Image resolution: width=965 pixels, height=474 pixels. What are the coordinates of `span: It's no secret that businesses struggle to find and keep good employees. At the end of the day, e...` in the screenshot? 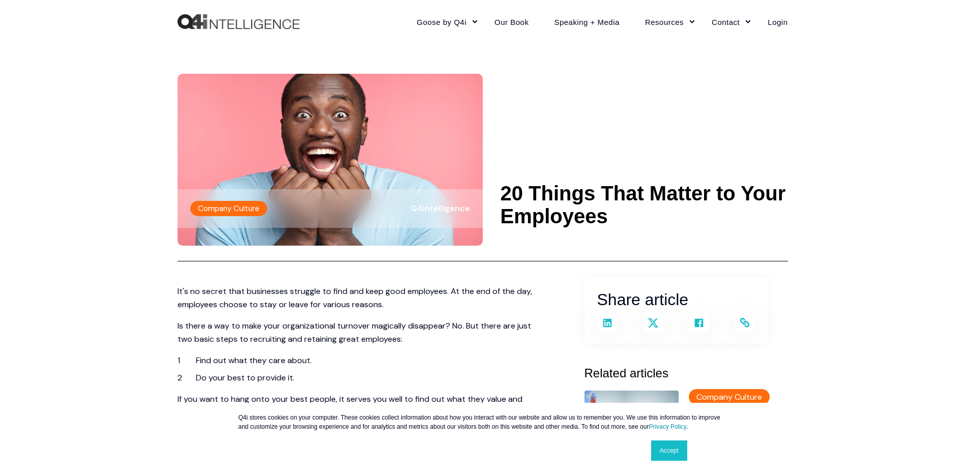 It's located at (355, 298).